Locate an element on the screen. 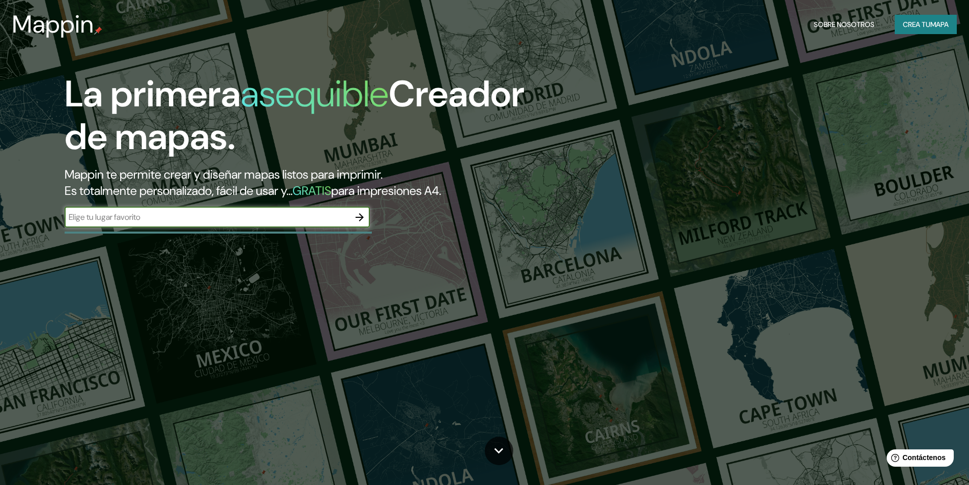 This screenshot has width=969, height=485. font: GRATIS is located at coordinates (312, 190).